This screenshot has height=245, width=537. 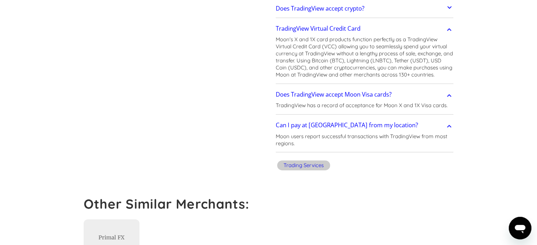 I want to click on p: TradingView has a record of acceptance for Moon X and 1X Visa cards., so click(x=362, y=106).